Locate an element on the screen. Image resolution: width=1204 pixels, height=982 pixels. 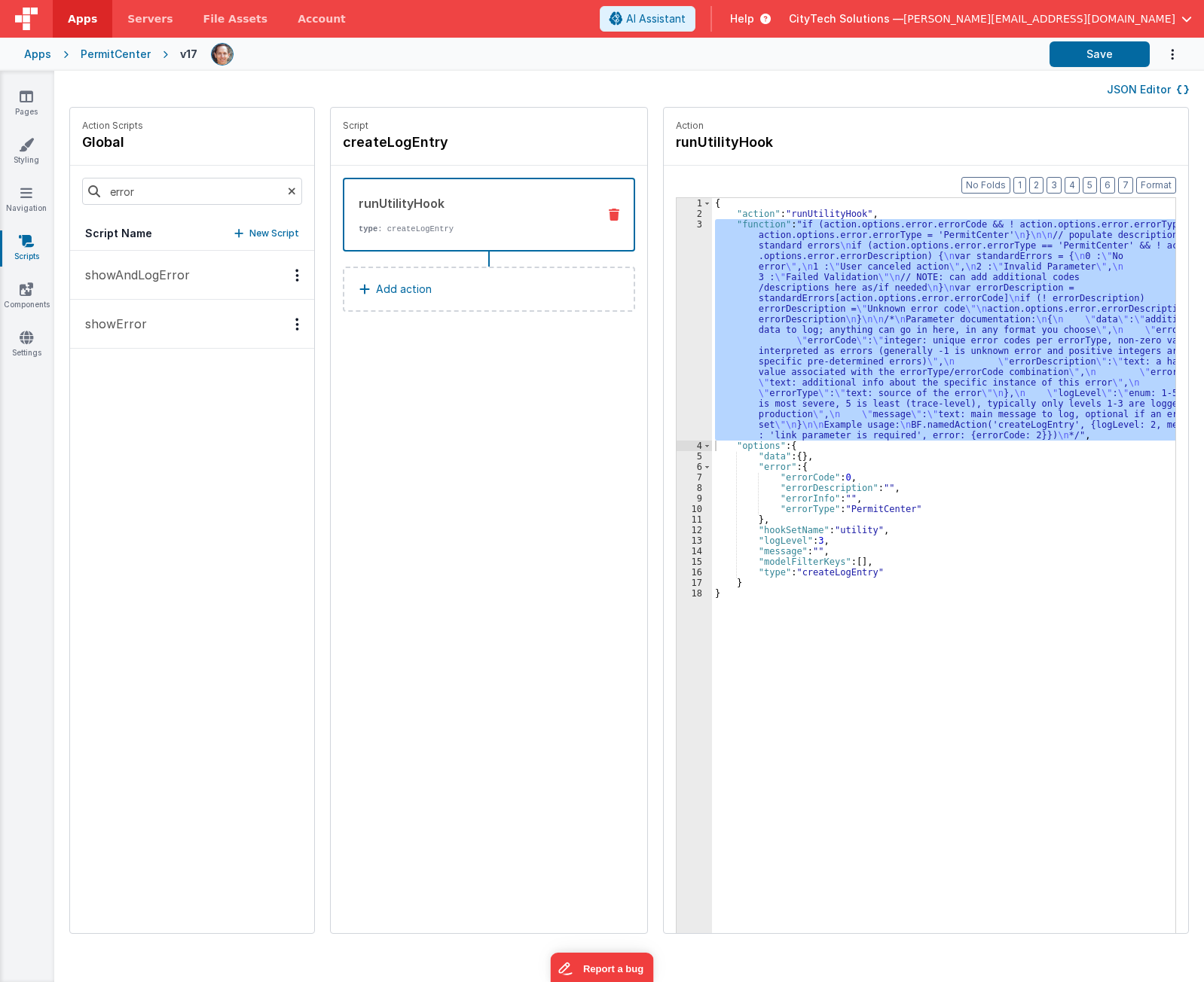
p: Script is located at coordinates (489, 125).